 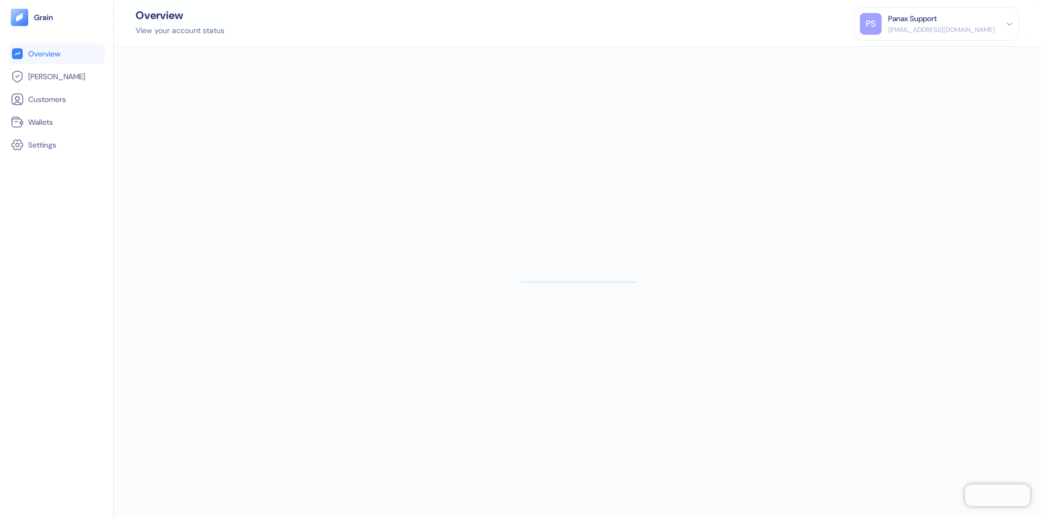 What do you see at coordinates (56, 145) in the screenshot?
I see `a: Settings` at bounding box center [56, 145].